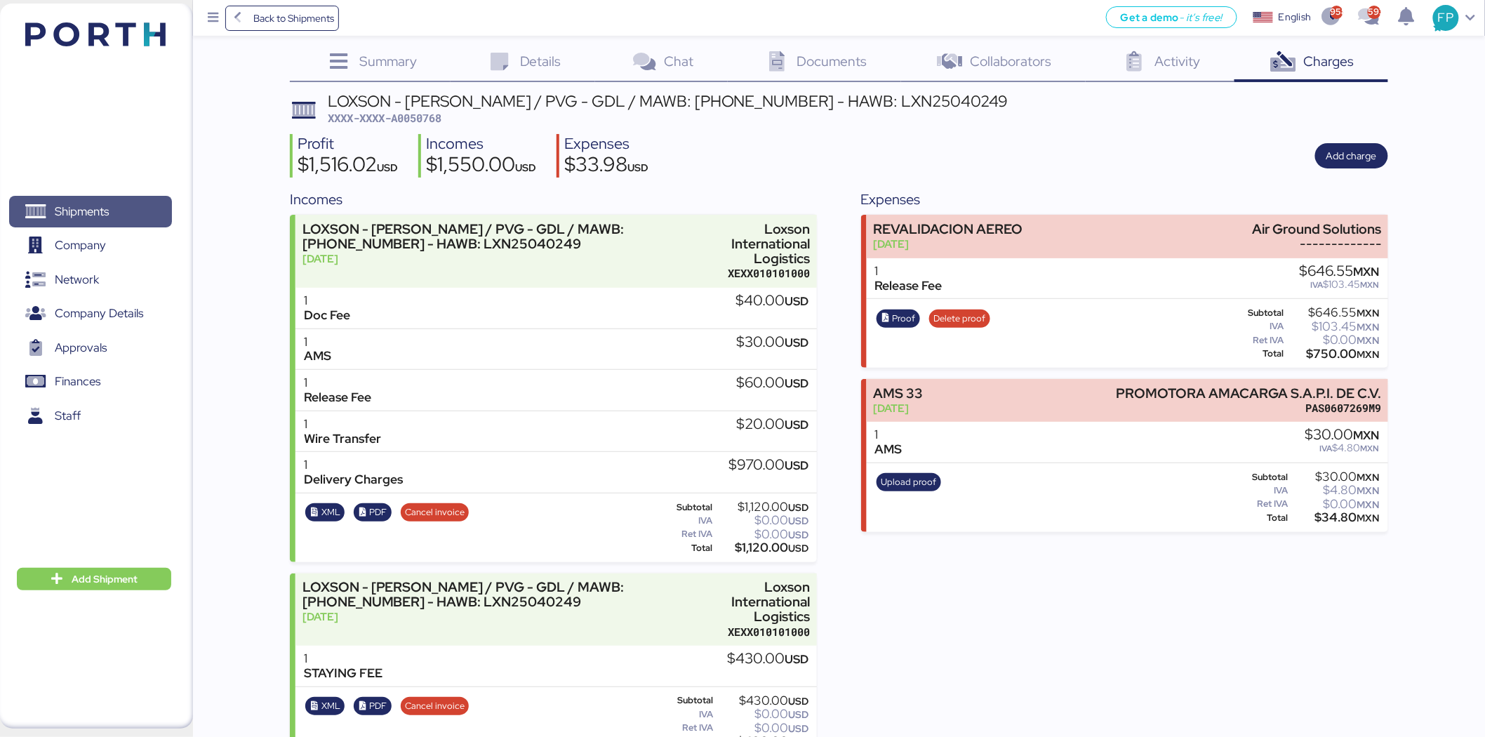 Image resolution: width=1485 pixels, height=737 pixels. Describe the element at coordinates (1295, 17) in the screenshot. I see `div: English` at that location.